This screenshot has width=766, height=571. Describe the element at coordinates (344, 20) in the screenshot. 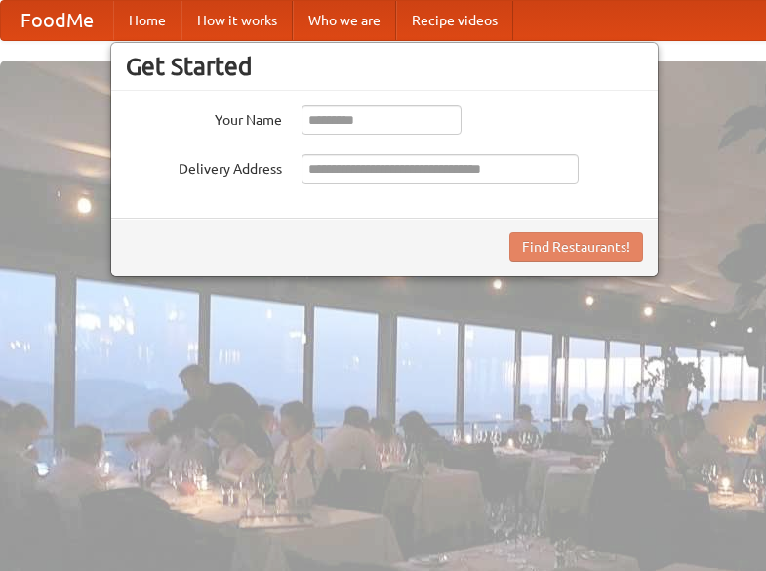

I see `a: Who we are` at that location.